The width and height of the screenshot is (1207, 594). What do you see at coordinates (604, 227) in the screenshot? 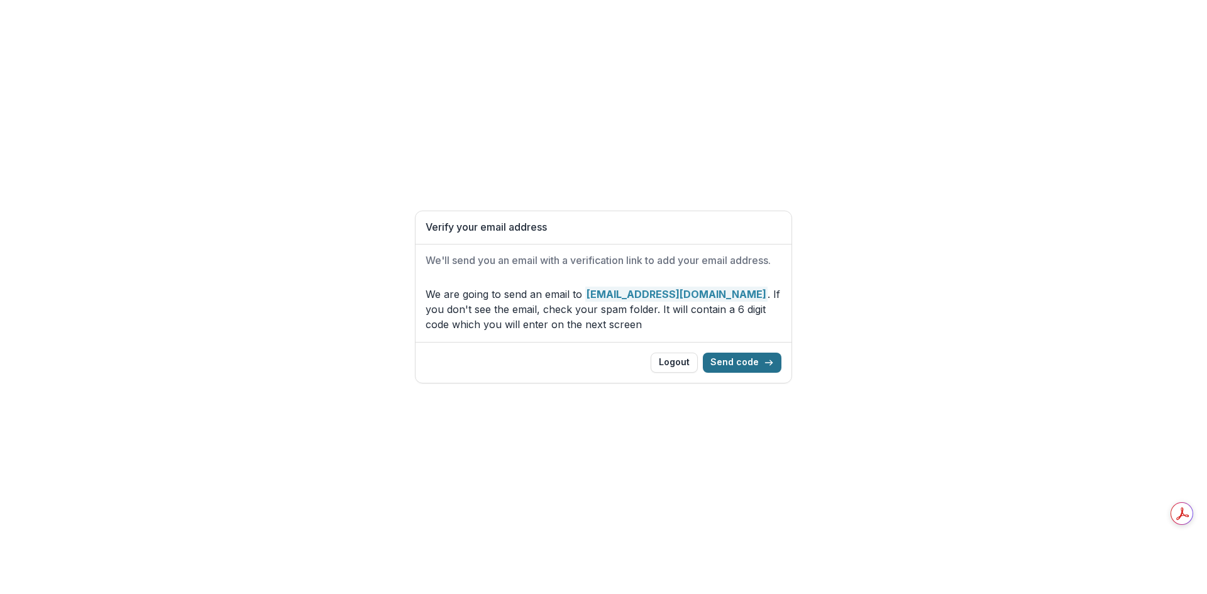
I see `h1: Verify your email address` at bounding box center [604, 227].